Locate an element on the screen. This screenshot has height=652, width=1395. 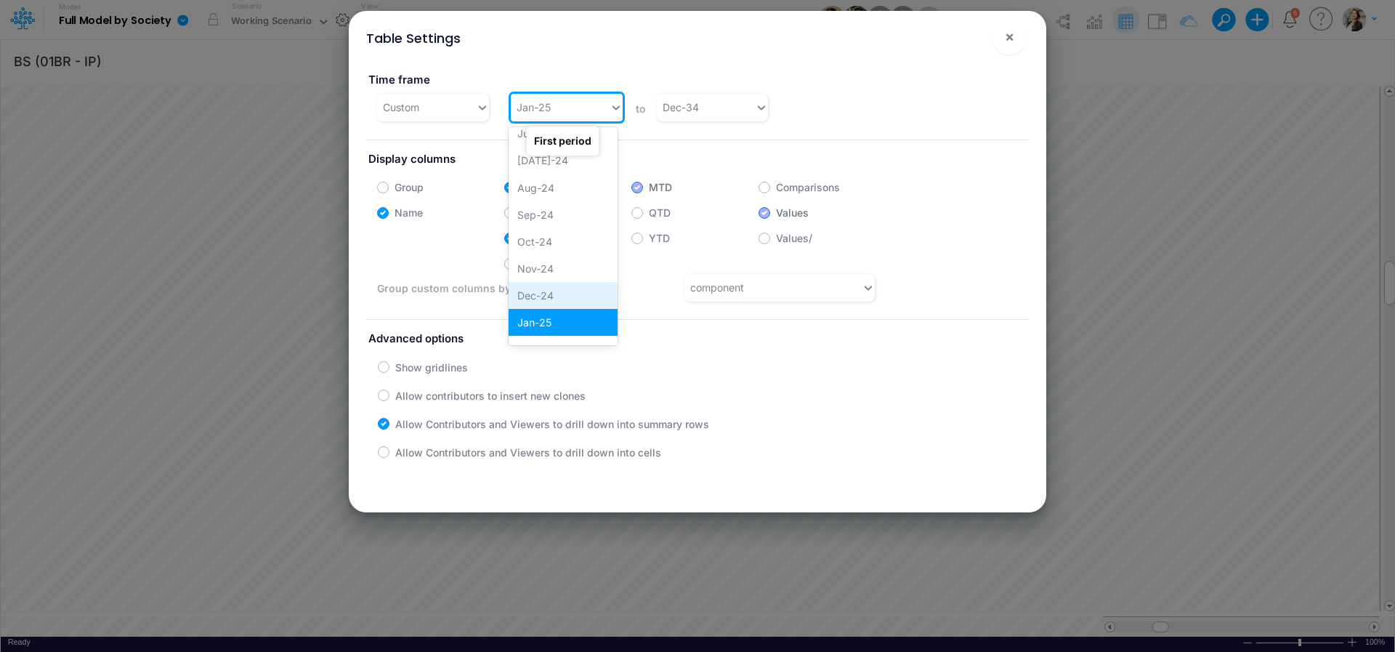
label: Values is located at coordinates (792, 212).